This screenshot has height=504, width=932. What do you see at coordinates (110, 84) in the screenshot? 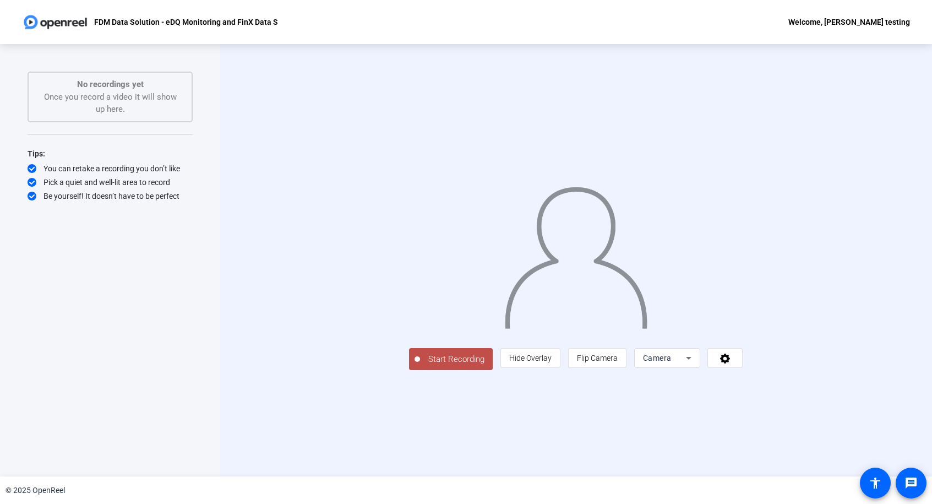
I see `p: No recordings yet` at bounding box center [110, 84].